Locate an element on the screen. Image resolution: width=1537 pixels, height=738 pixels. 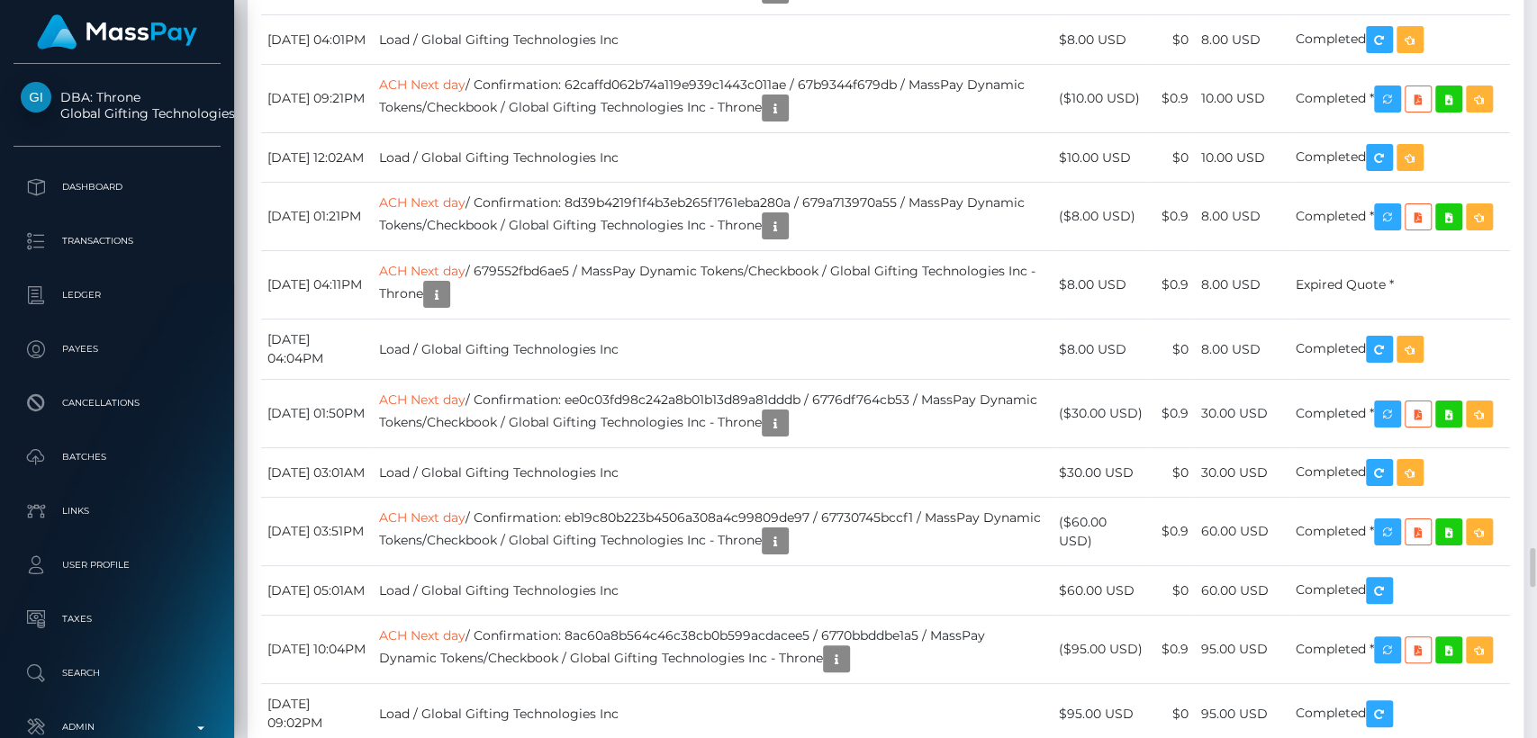
td: / Confirmation: ee0c03fd98c242a8b01b13d89a81dddb / 6776df764cb53 / MassPay Dynamic Tokens/Checkbo... is located at coordinates (712, 414).